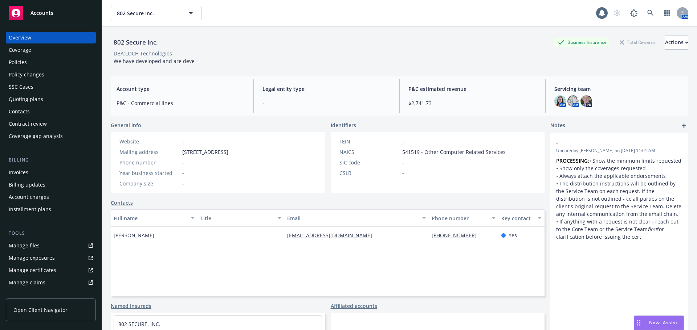  I want to click on span: Open Client Navigator, so click(40, 310).